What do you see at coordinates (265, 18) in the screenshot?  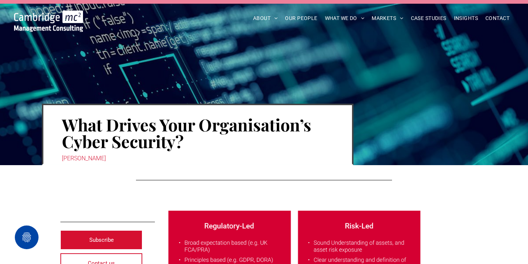 I see `a: ABOUT` at bounding box center [265, 18].